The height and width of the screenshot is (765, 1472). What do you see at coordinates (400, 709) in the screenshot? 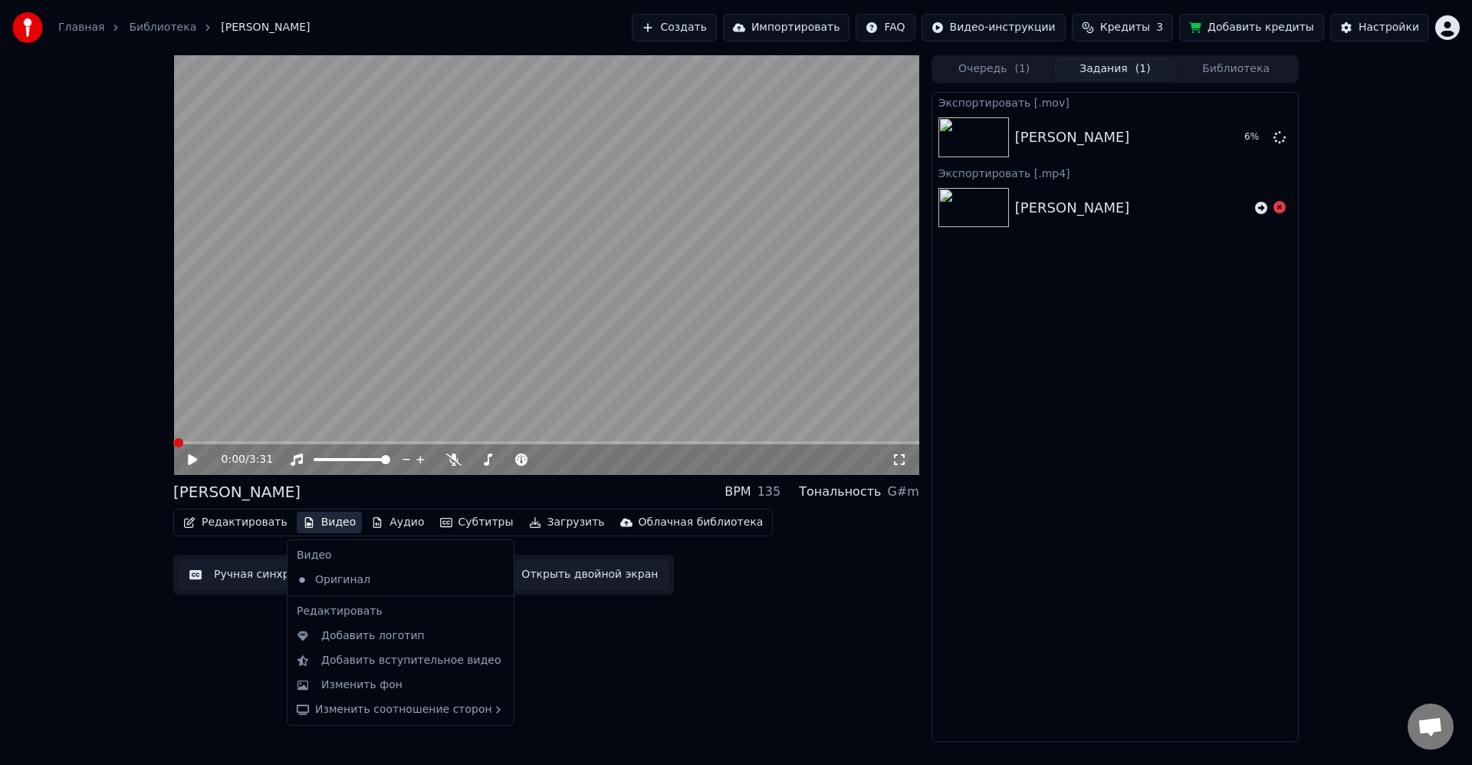
I see `div: Изменить соотношение сторон` at bounding box center [400, 709].